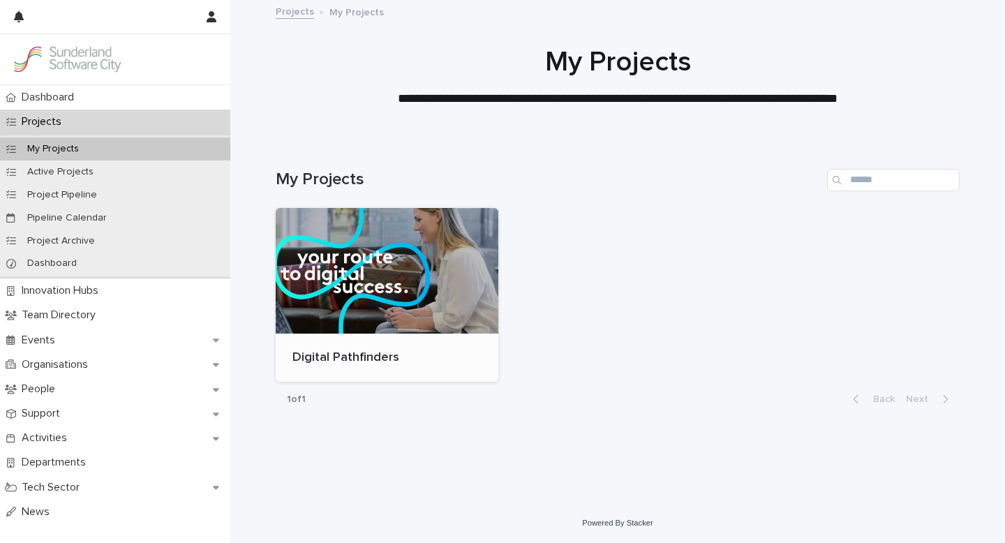  I want to click on p: Pipeline Calendar, so click(67, 218).